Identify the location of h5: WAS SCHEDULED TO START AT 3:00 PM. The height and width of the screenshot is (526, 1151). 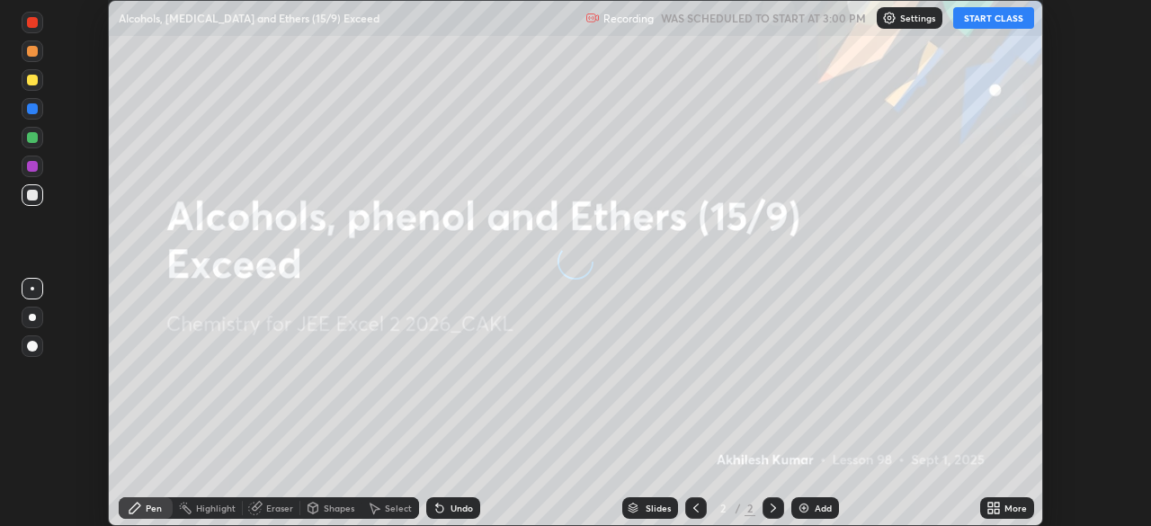
(763, 18).